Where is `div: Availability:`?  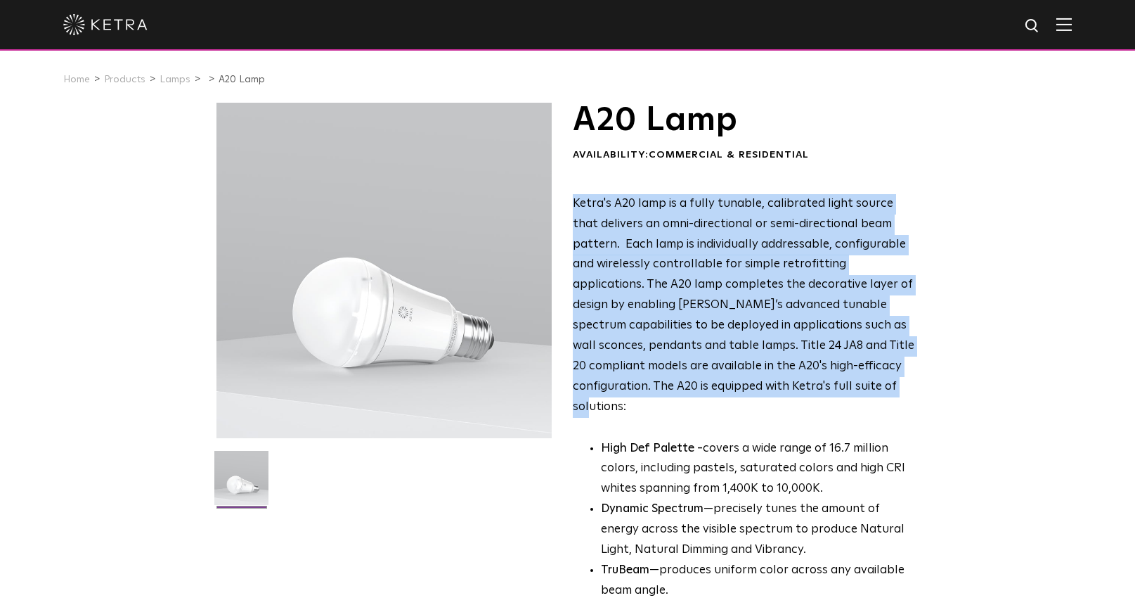 div: Availability: is located at coordinates (744, 155).